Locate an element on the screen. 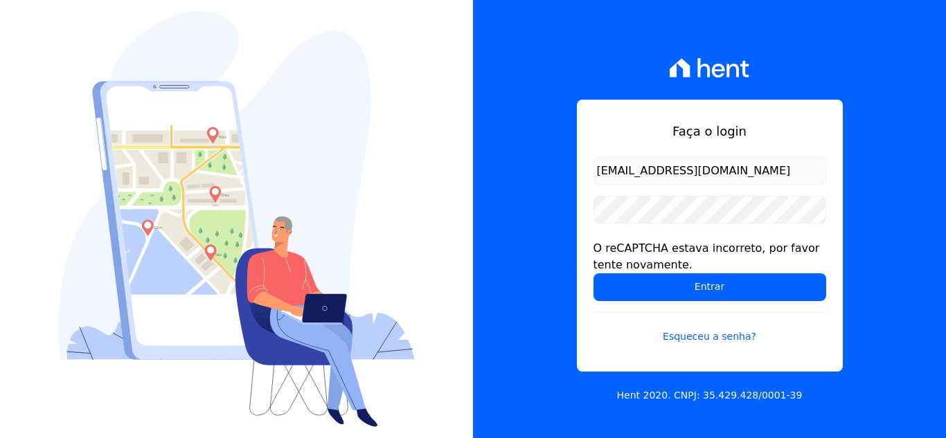 Image resolution: width=946 pixels, height=438 pixels. input: Entrar is located at coordinates (710, 287).